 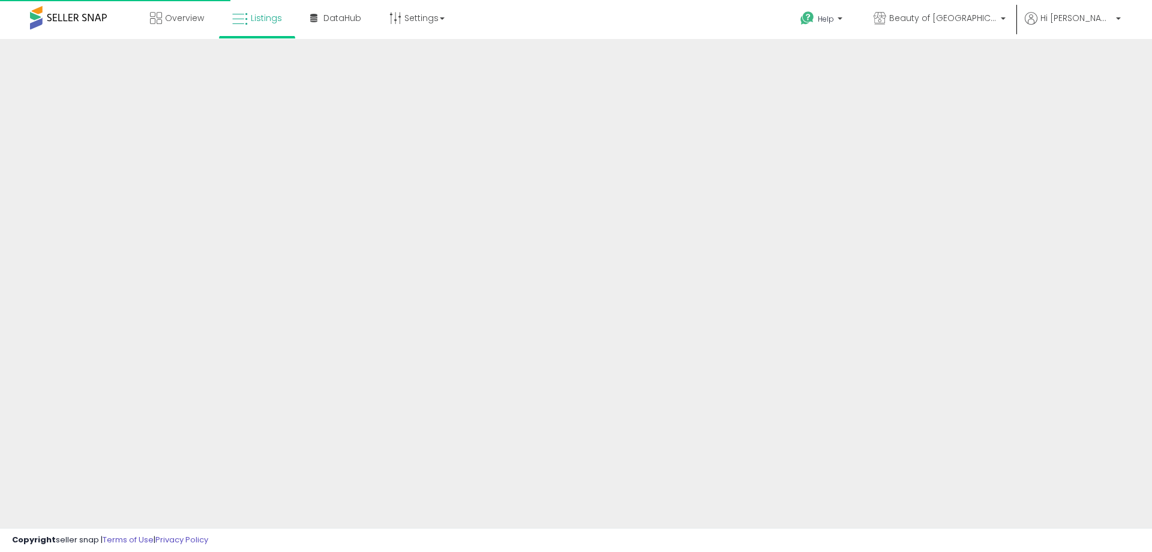 What do you see at coordinates (342, 18) in the screenshot?
I see `span: DataHub` at bounding box center [342, 18].